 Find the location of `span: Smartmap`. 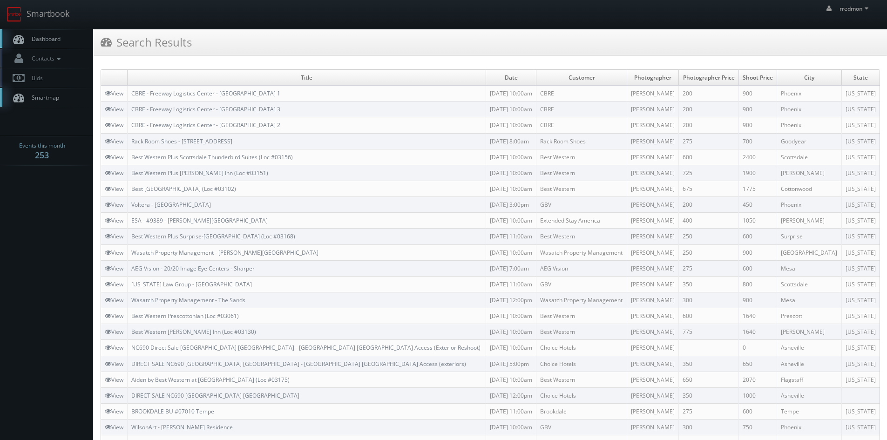

span: Smartmap is located at coordinates (43, 97).